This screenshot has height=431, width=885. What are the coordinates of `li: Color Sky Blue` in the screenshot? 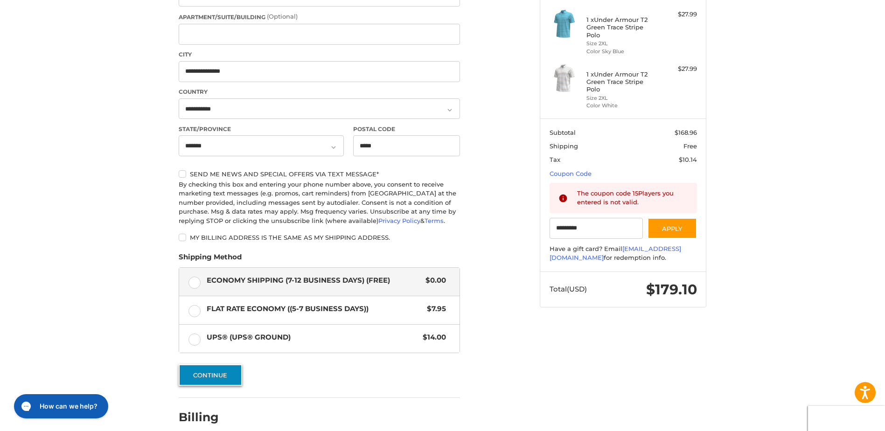 It's located at (622, 51).